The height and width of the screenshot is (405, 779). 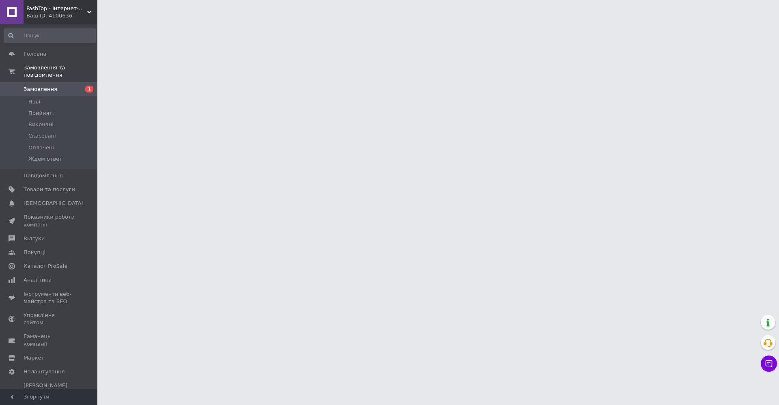 I want to click on span: Оплачені, so click(x=41, y=148).